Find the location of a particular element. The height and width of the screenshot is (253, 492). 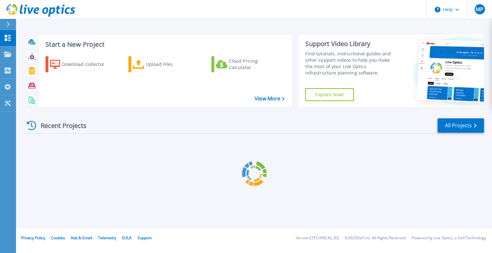

a: Download Collector is located at coordinates (81, 64).